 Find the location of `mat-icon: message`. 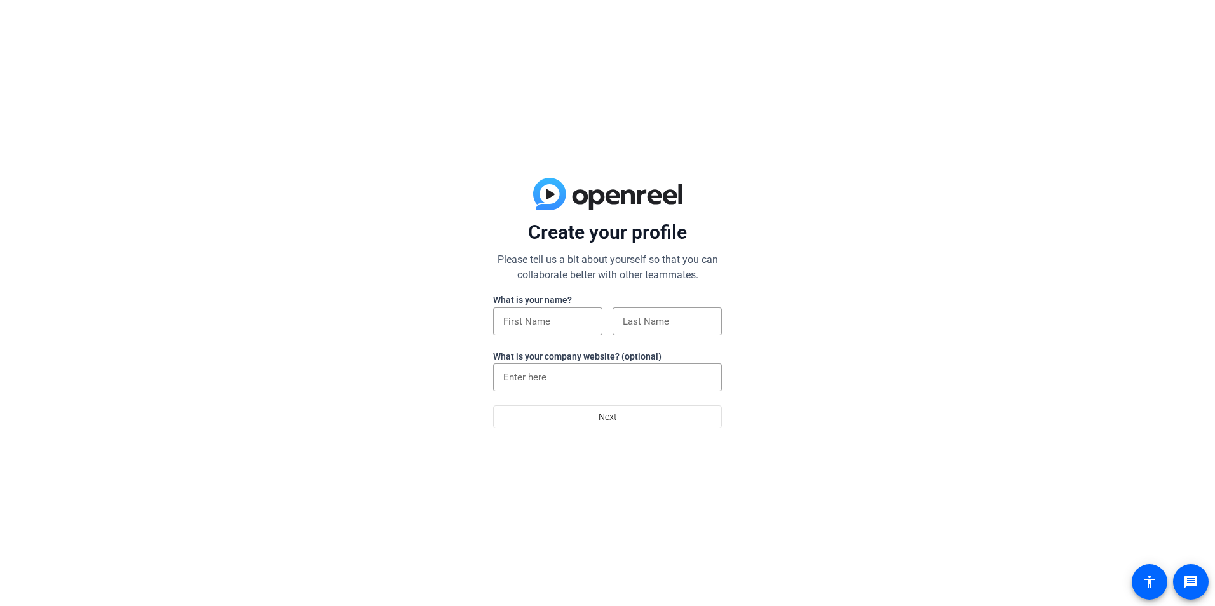

mat-icon: message is located at coordinates (1191, 582).